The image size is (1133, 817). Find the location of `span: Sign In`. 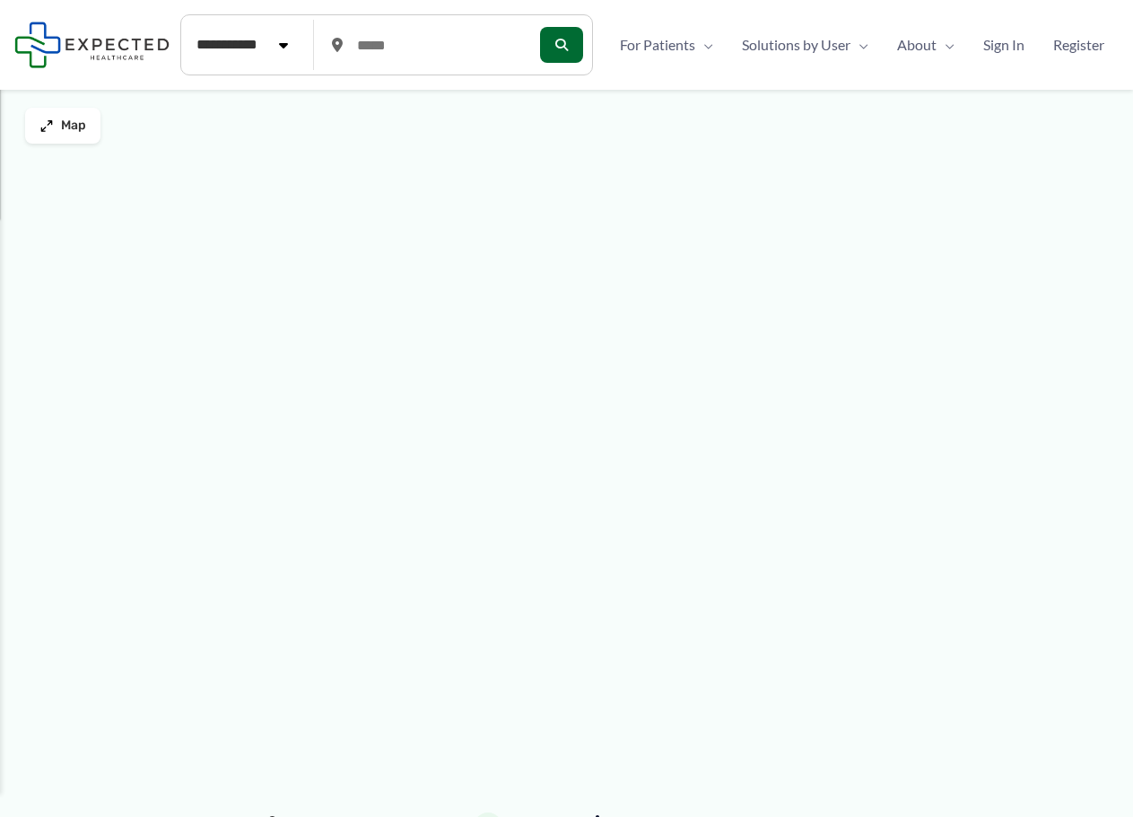

span: Sign In is located at coordinates (1004, 45).